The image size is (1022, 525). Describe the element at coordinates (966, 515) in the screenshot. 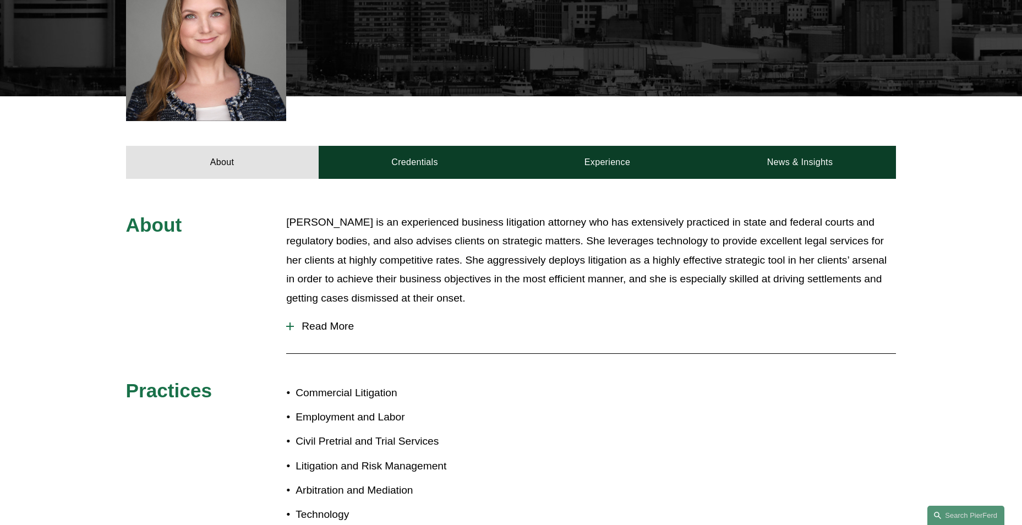

I see `a: Search this site` at that location.